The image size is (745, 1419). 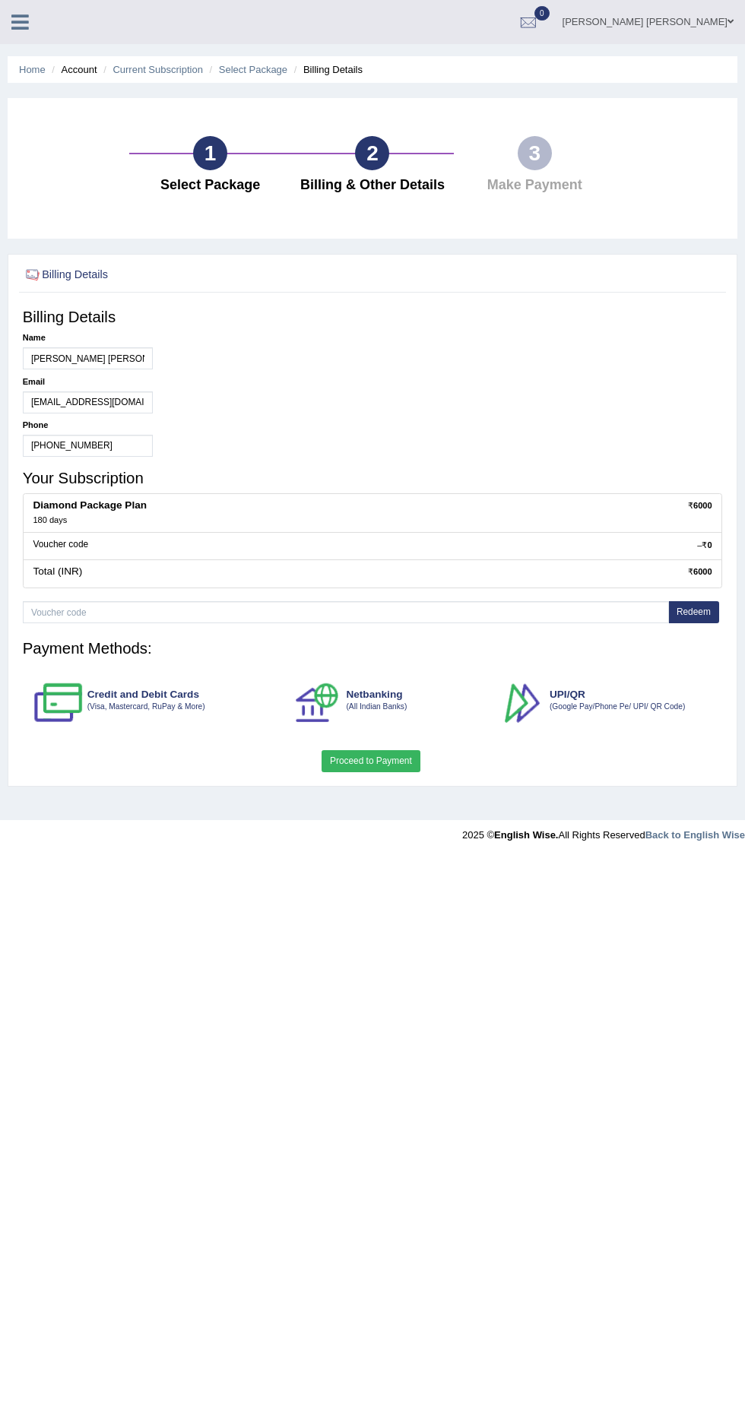 I want to click on div: 3, so click(x=534, y=153).